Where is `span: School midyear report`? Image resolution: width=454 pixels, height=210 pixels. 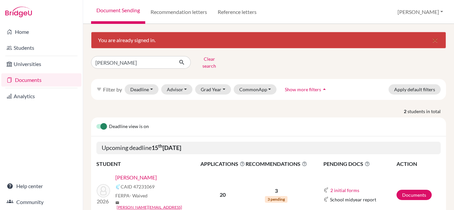 span: School midyear report is located at coordinates (353, 200).